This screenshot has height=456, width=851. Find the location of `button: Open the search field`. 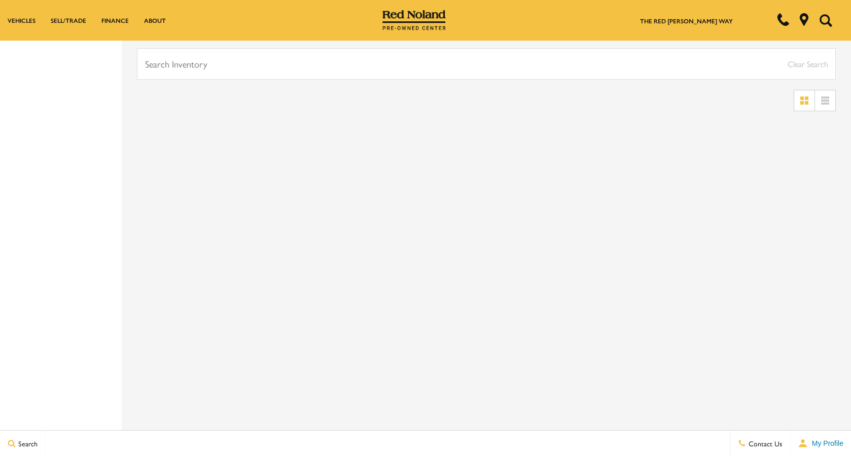

button: Open the search field is located at coordinates (826, 20).